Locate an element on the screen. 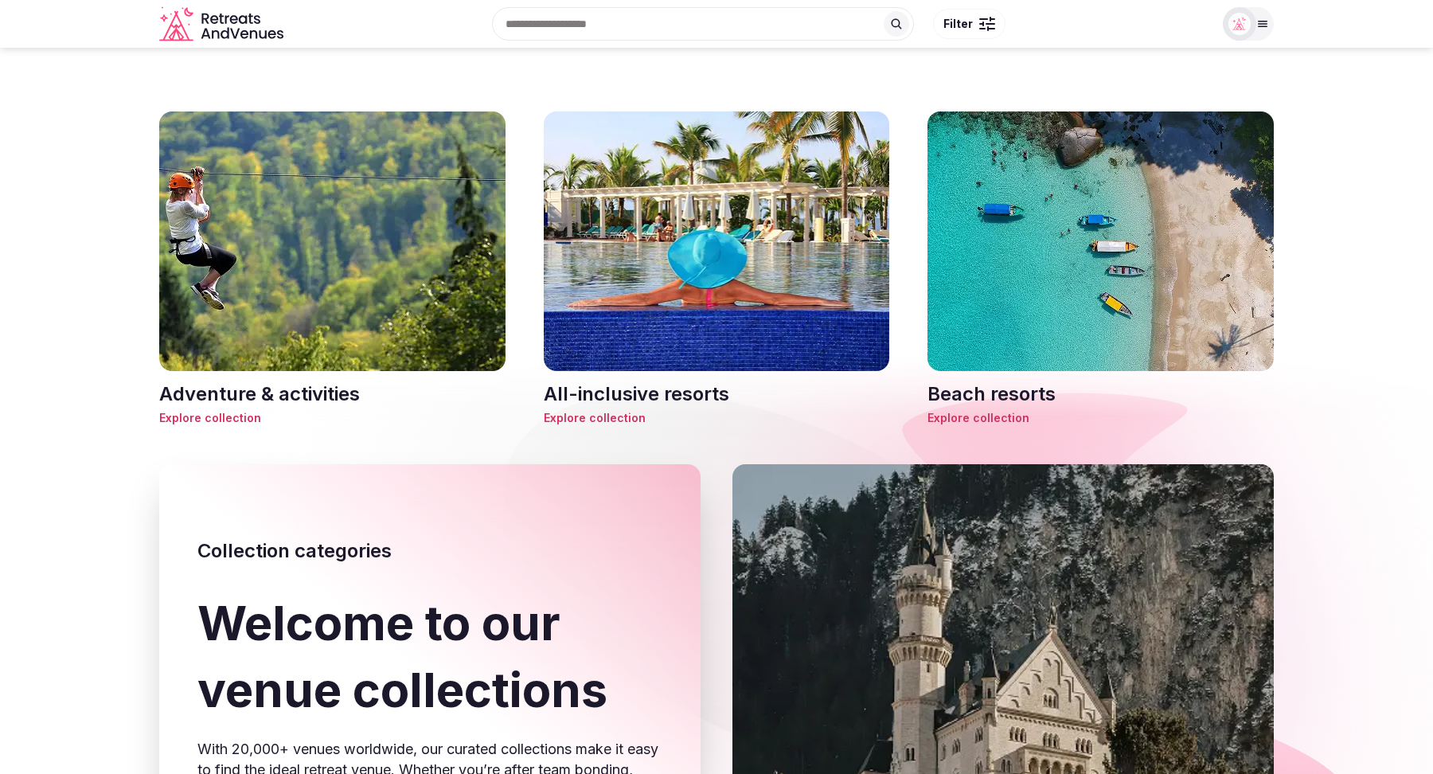 This screenshot has width=1433, height=774. img: All-inclusive resorts is located at coordinates (716, 241).